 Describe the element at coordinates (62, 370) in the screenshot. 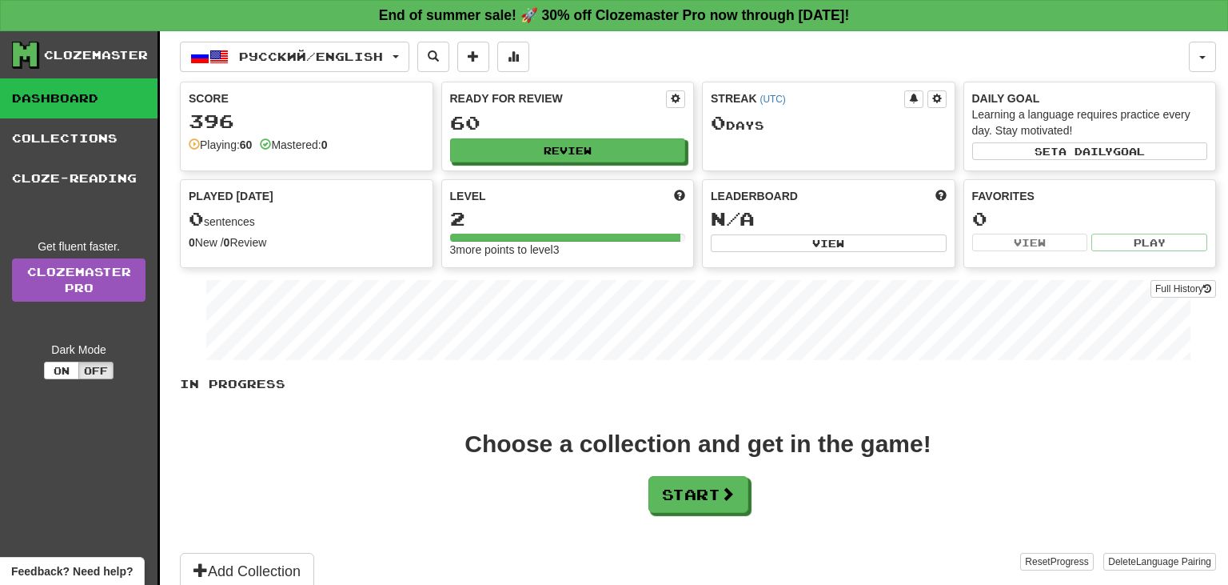

I see `button: On` at that location.